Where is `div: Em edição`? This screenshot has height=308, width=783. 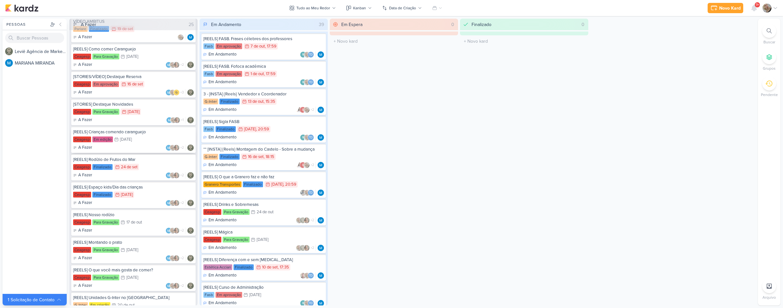 div: Em edição is located at coordinates (103, 139).